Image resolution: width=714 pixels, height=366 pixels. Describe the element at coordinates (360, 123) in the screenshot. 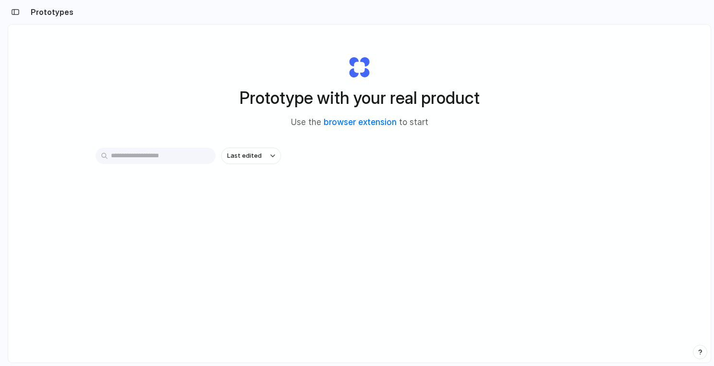

I see `span: Use the to start` at that location.